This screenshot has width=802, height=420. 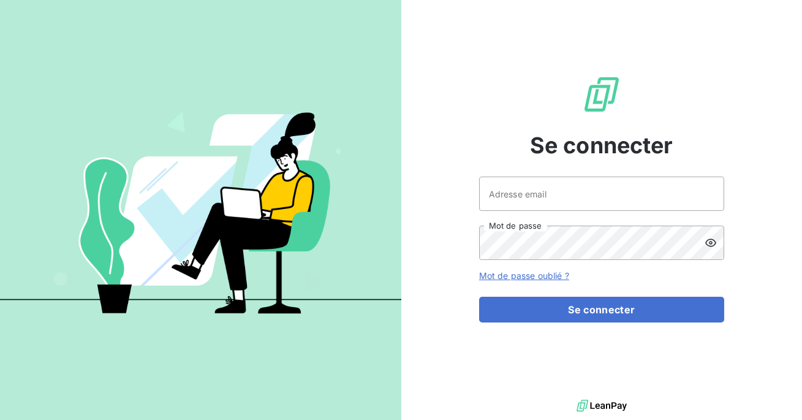 I want to click on input: placeholder, so click(x=602, y=194).